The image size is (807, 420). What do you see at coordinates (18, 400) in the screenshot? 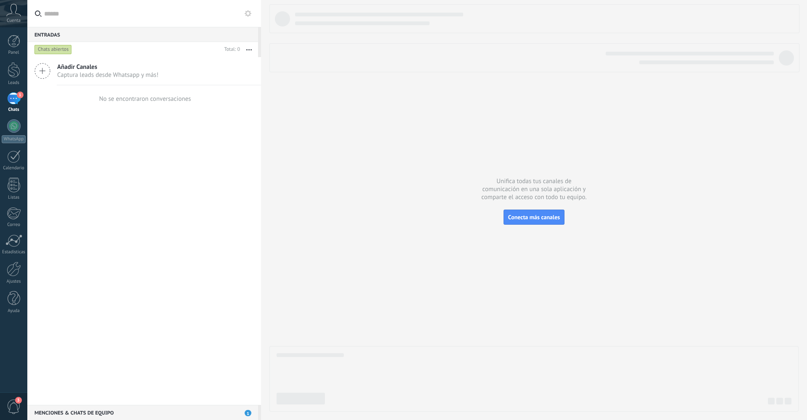
I see `span: 3` at bounding box center [18, 400].